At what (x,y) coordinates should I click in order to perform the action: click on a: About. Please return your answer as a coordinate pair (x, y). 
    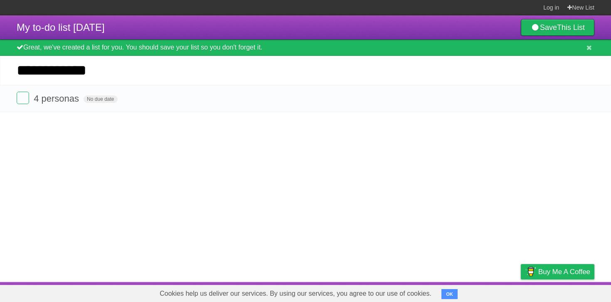
    Looking at the image, I should click on (419, 292).